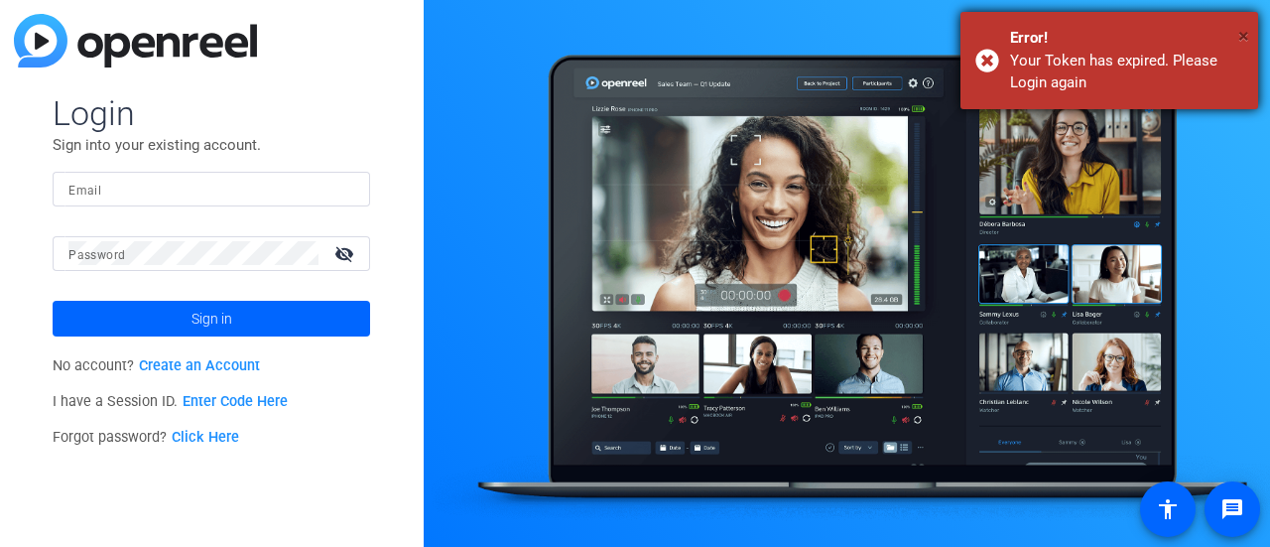 This screenshot has width=1270, height=547. I want to click on a: Create an Account, so click(199, 365).